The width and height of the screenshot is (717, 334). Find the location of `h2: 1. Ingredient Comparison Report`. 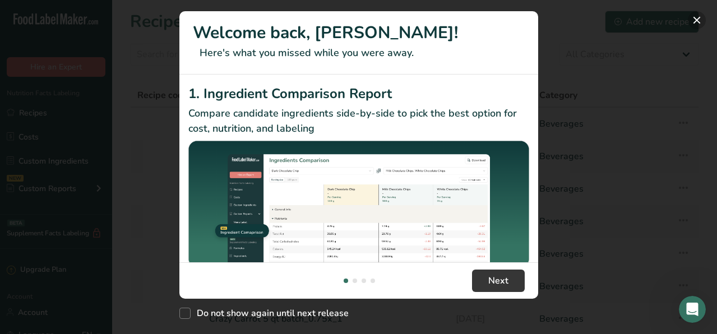

h2: 1. Ingredient Comparison Report is located at coordinates (359, 94).